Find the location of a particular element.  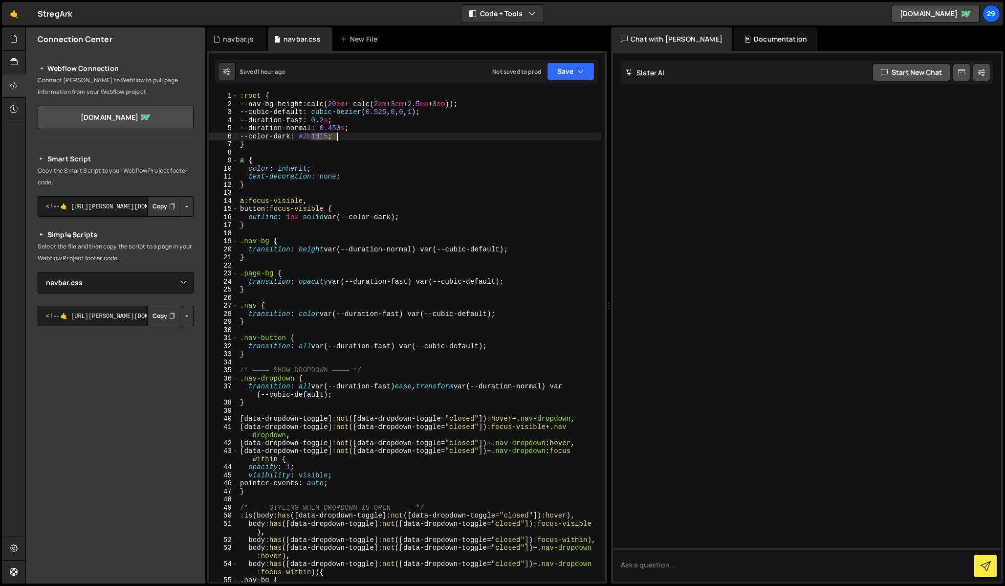

div: 38 is located at coordinates (223, 402).